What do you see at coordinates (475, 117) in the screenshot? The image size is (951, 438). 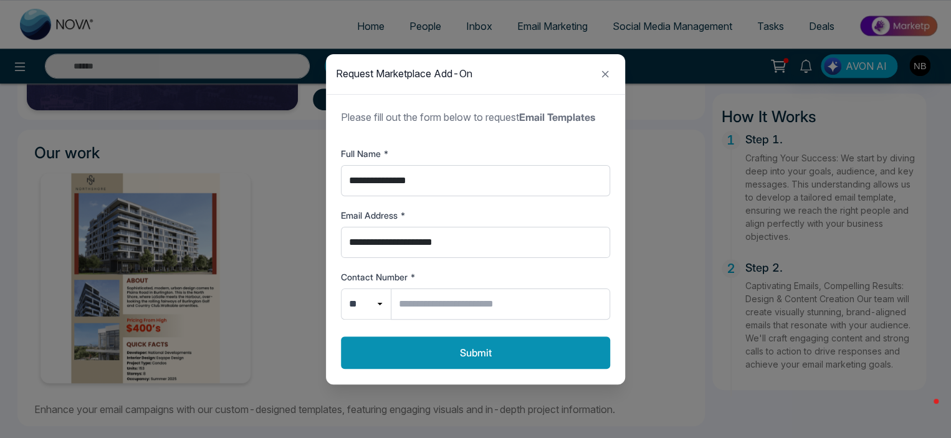 I see `p: Please fill out the form below to request` at bounding box center [475, 117].